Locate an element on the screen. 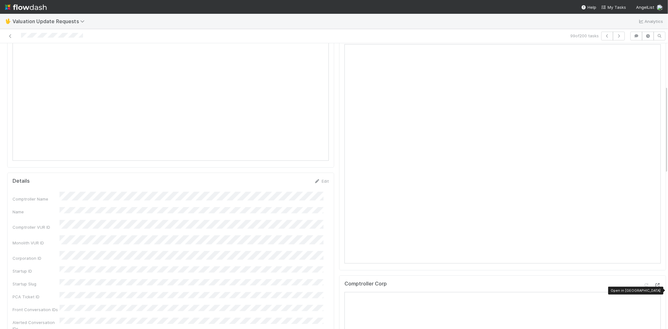 The width and height of the screenshot is (668, 329). span: Valuation Update Requests is located at coordinates (50, 21).